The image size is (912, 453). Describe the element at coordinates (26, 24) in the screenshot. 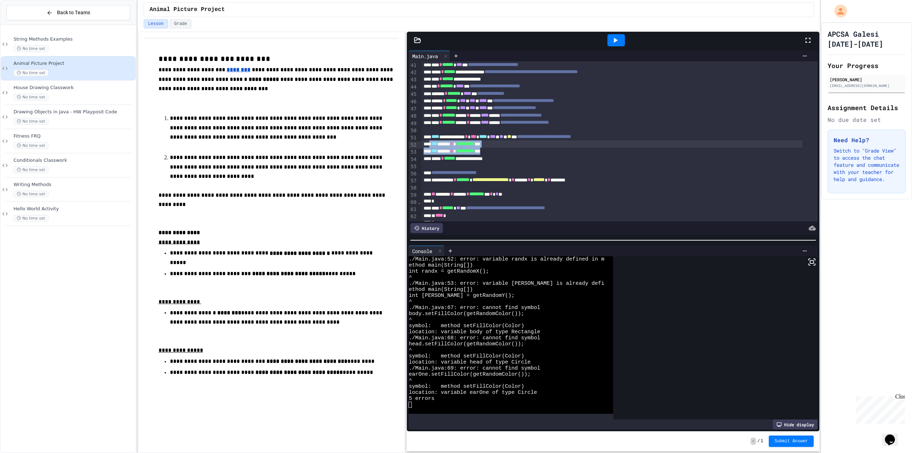

I see `div: Chat with us now!Close` at that location.